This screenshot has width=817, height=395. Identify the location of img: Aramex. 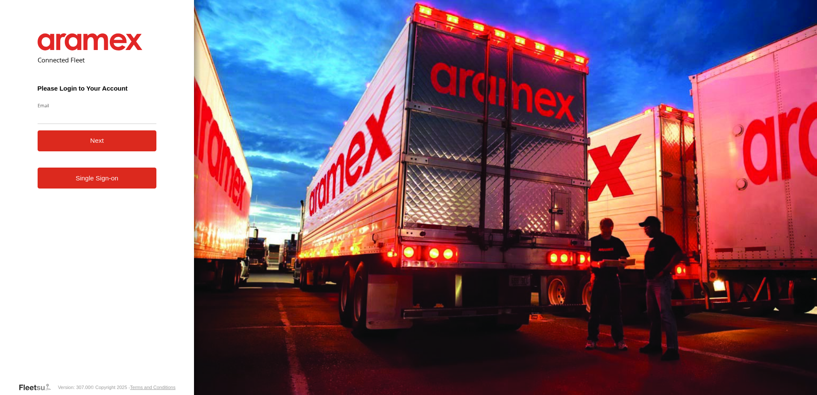
(90, 42).